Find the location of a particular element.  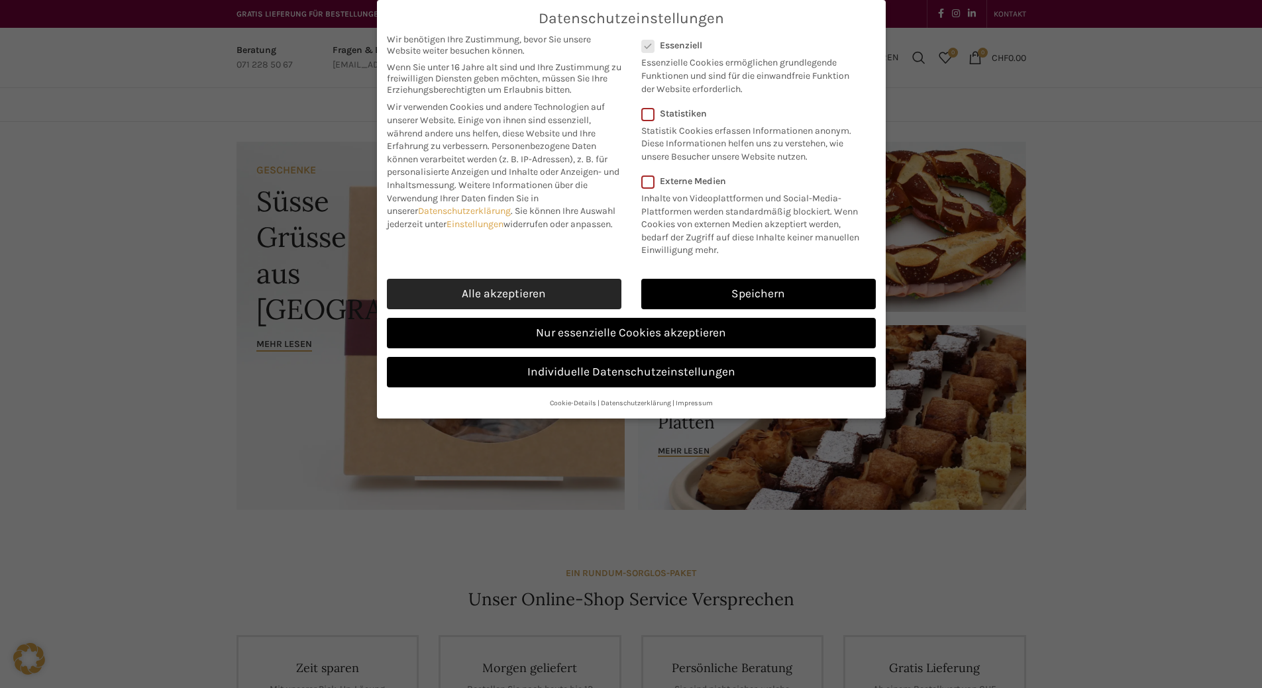

a: Einstellungen is located at coordinates (475, 224).